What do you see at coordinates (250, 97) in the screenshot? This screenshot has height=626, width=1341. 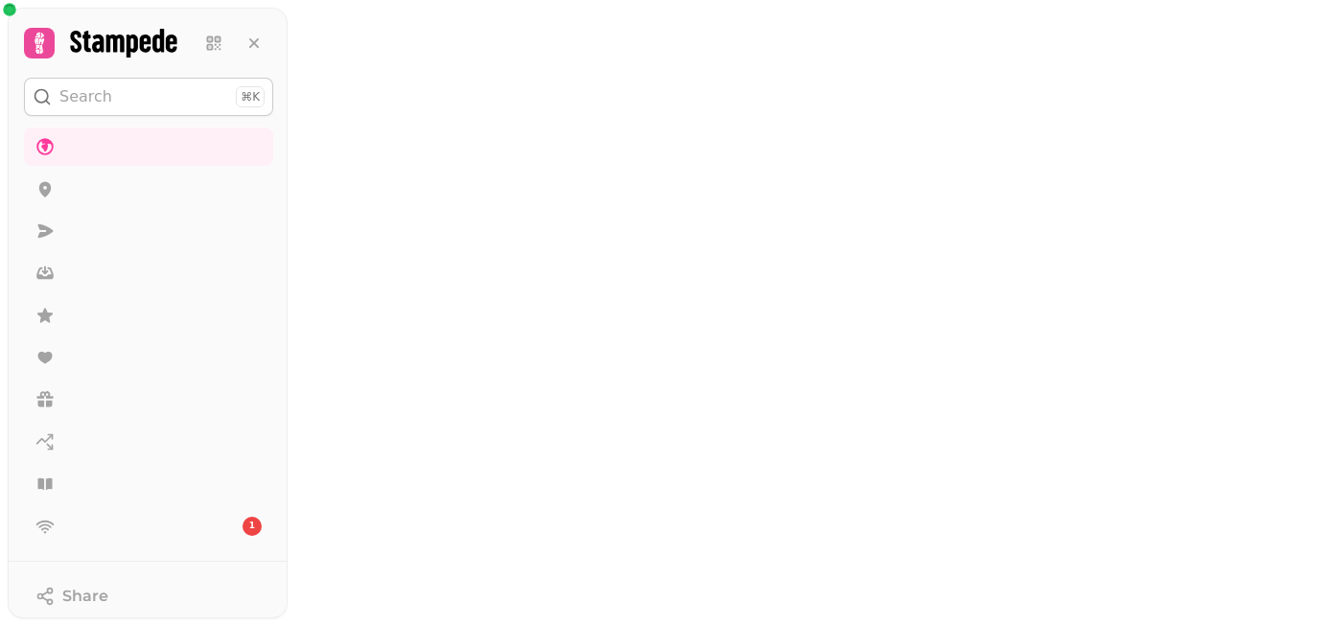 I see `div: ⌘K` at bounding box center [250, 97].